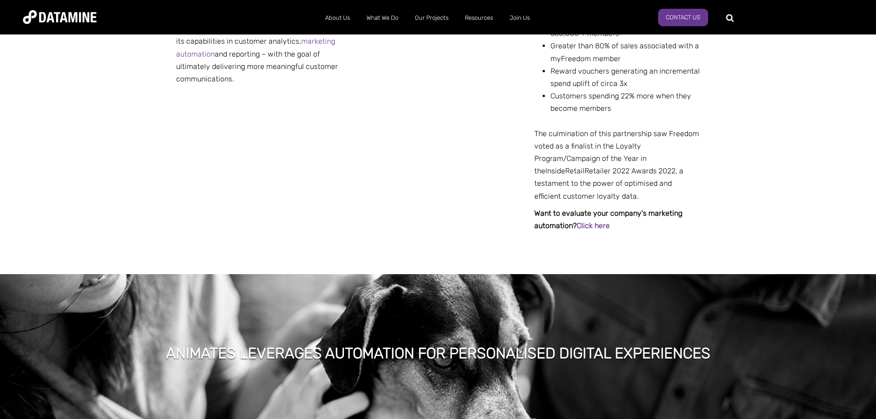 This screenshot has width=876, height=419. I want to click on span: Customers spending 22% more when they become members, so click(621, 102).